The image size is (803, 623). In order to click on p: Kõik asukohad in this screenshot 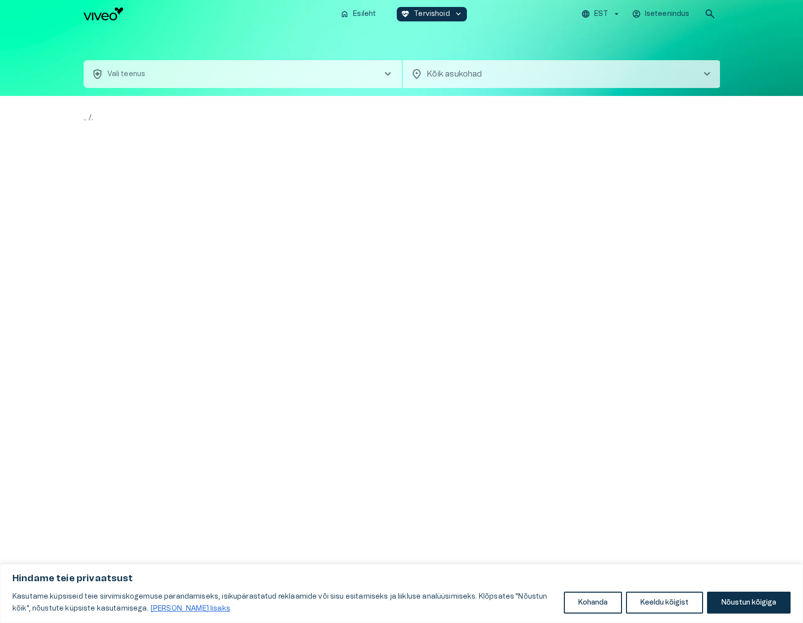, I will do `click(556, 74)`.